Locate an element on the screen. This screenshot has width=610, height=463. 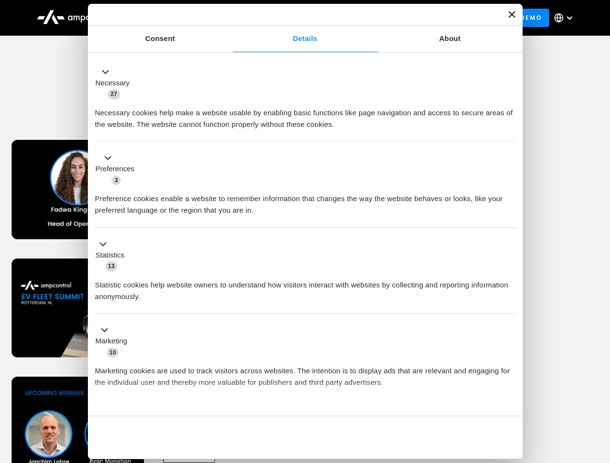
div: Preference cookies enable a website to remember information that changes the way the website beha... is located at coordinates (305, 201).